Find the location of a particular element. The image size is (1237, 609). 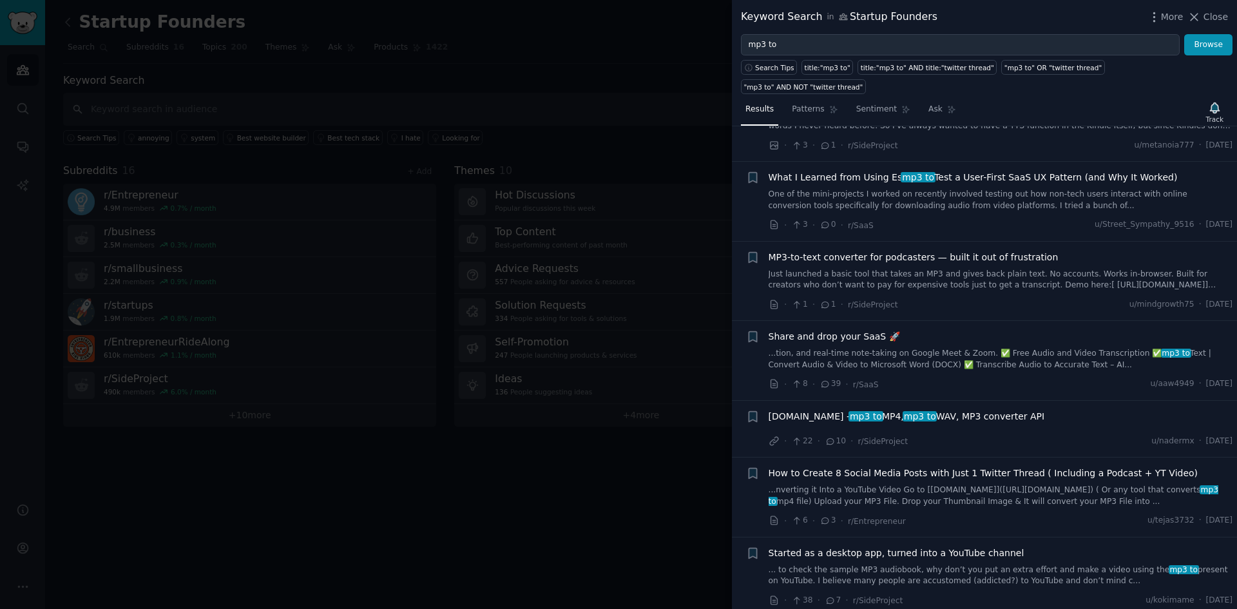

a: Ask is located at coordinates (942, 112).